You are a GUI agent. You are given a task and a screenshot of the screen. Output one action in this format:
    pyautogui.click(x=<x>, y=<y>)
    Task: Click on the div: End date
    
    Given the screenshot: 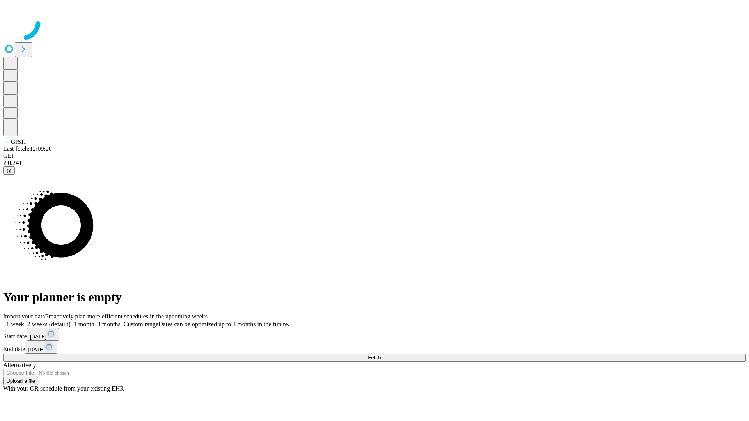 What is the action you would take?
    pyautogui.click(x=374, y=347)
    